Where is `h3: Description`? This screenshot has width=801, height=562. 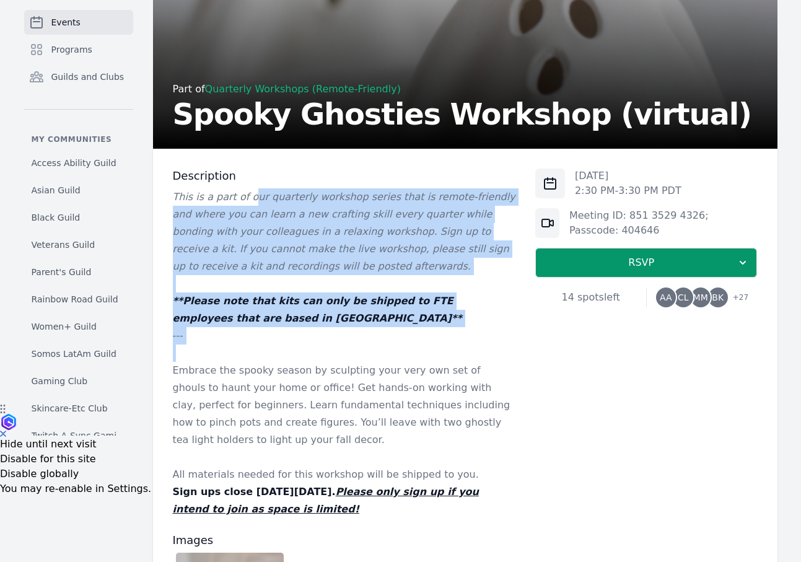 h3: Description is located at coordinates (344, 176).